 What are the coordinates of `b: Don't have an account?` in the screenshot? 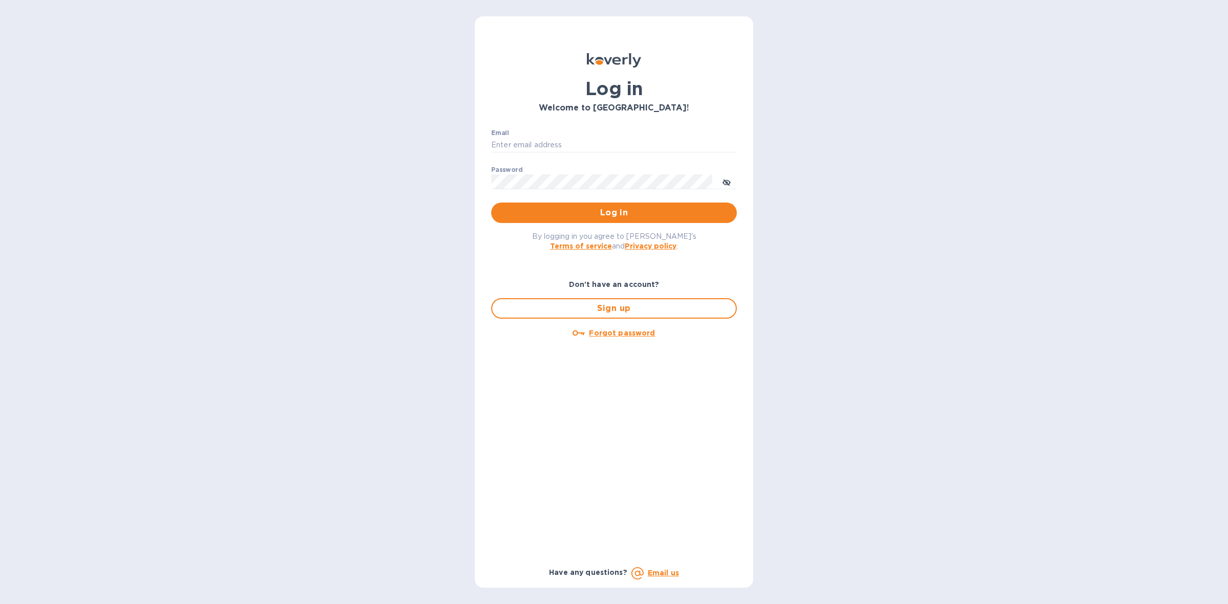 It's located at (614, 285).